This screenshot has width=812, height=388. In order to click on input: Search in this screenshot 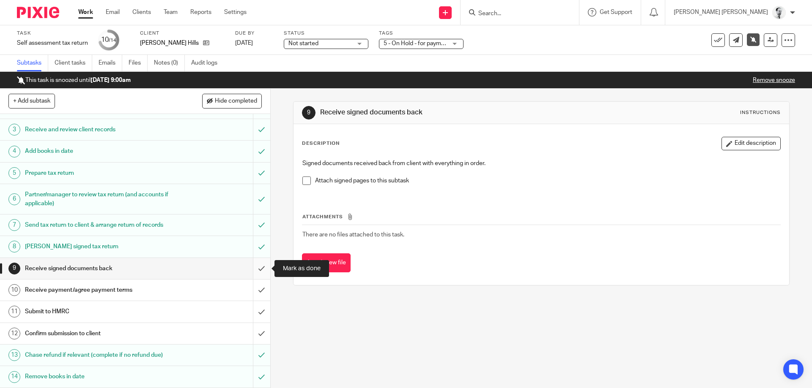, I will do `click(515, 14)`.